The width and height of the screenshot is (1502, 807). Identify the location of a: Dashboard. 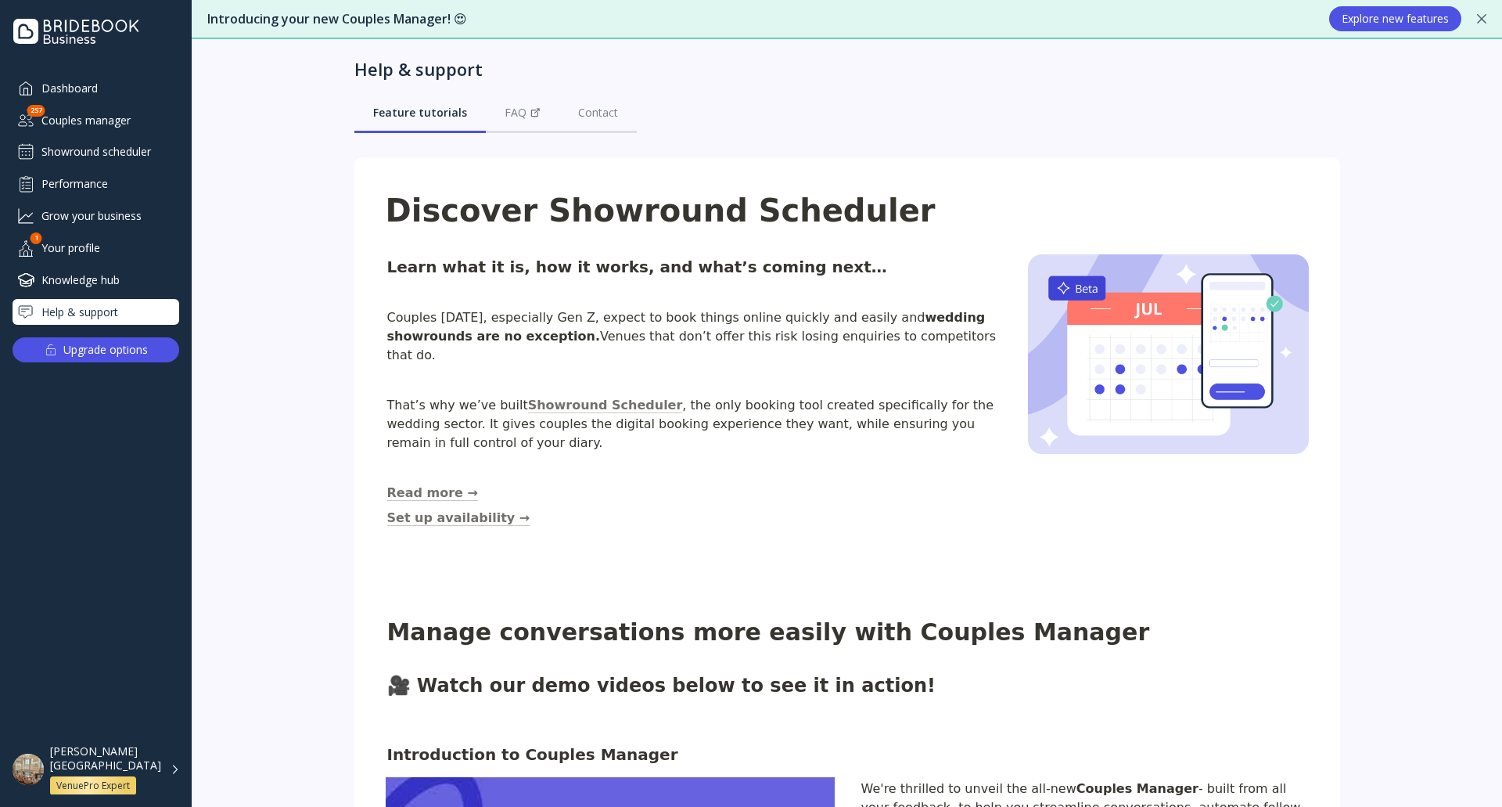
(95, 88).